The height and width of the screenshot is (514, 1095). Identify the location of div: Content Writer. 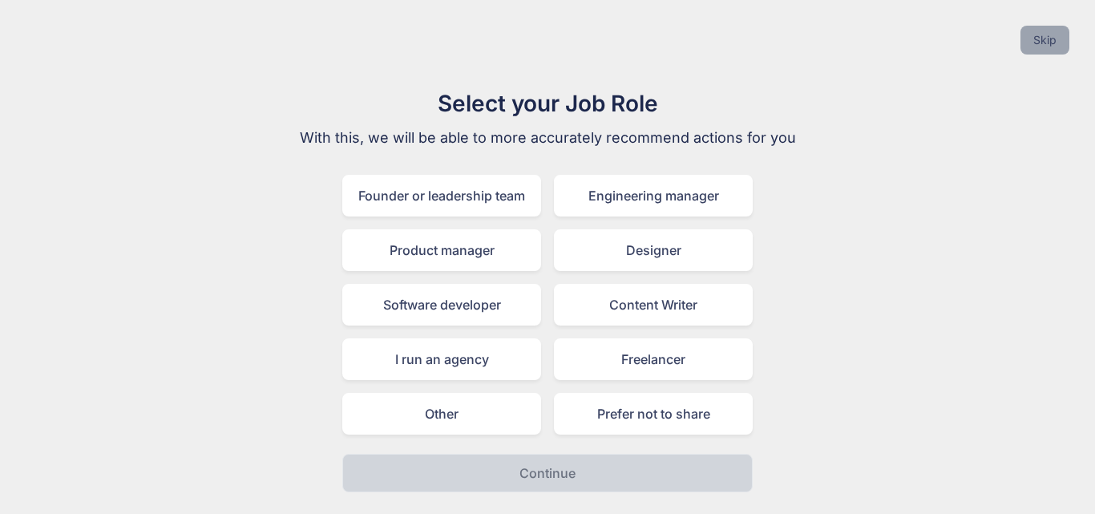
(654, 305).